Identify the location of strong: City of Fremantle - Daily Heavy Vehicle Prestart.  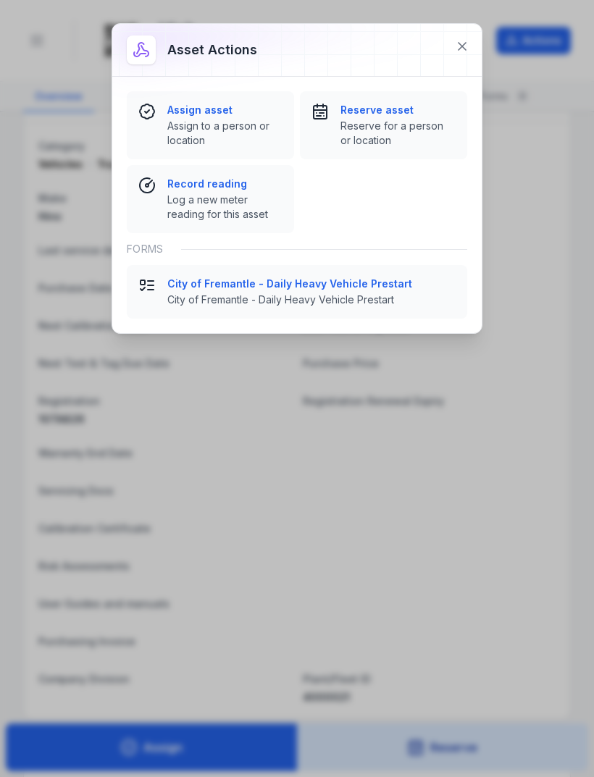
(311, 284).